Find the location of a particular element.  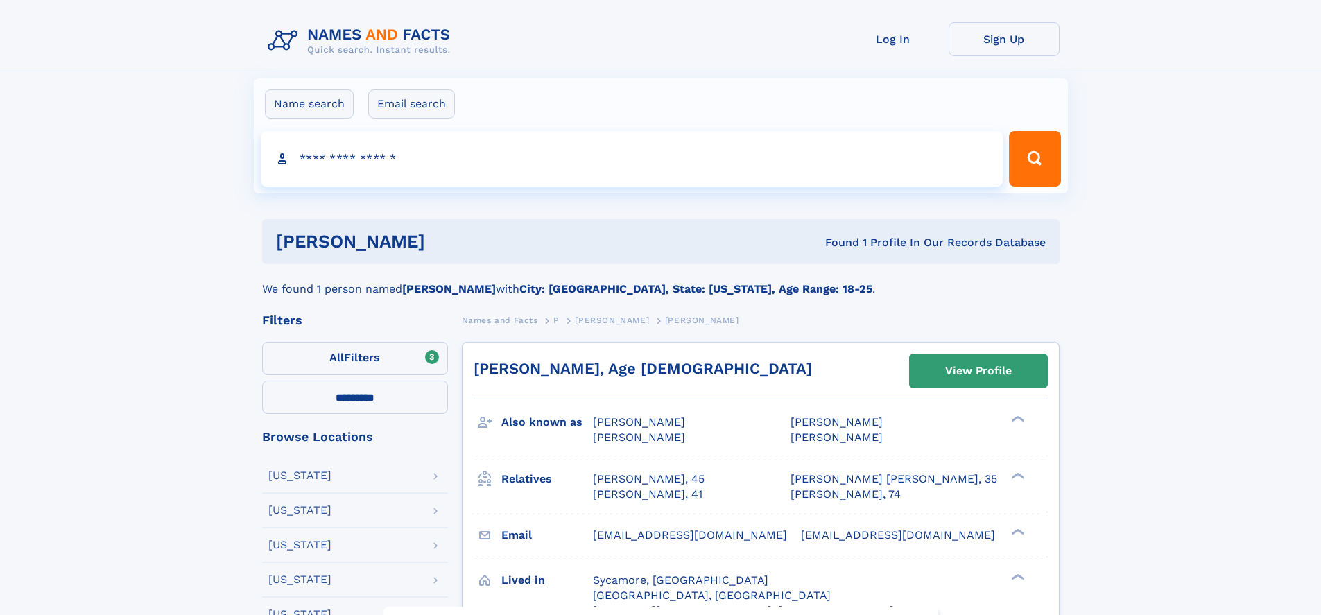

h3: Relatives is located at coordinates (547, 479).